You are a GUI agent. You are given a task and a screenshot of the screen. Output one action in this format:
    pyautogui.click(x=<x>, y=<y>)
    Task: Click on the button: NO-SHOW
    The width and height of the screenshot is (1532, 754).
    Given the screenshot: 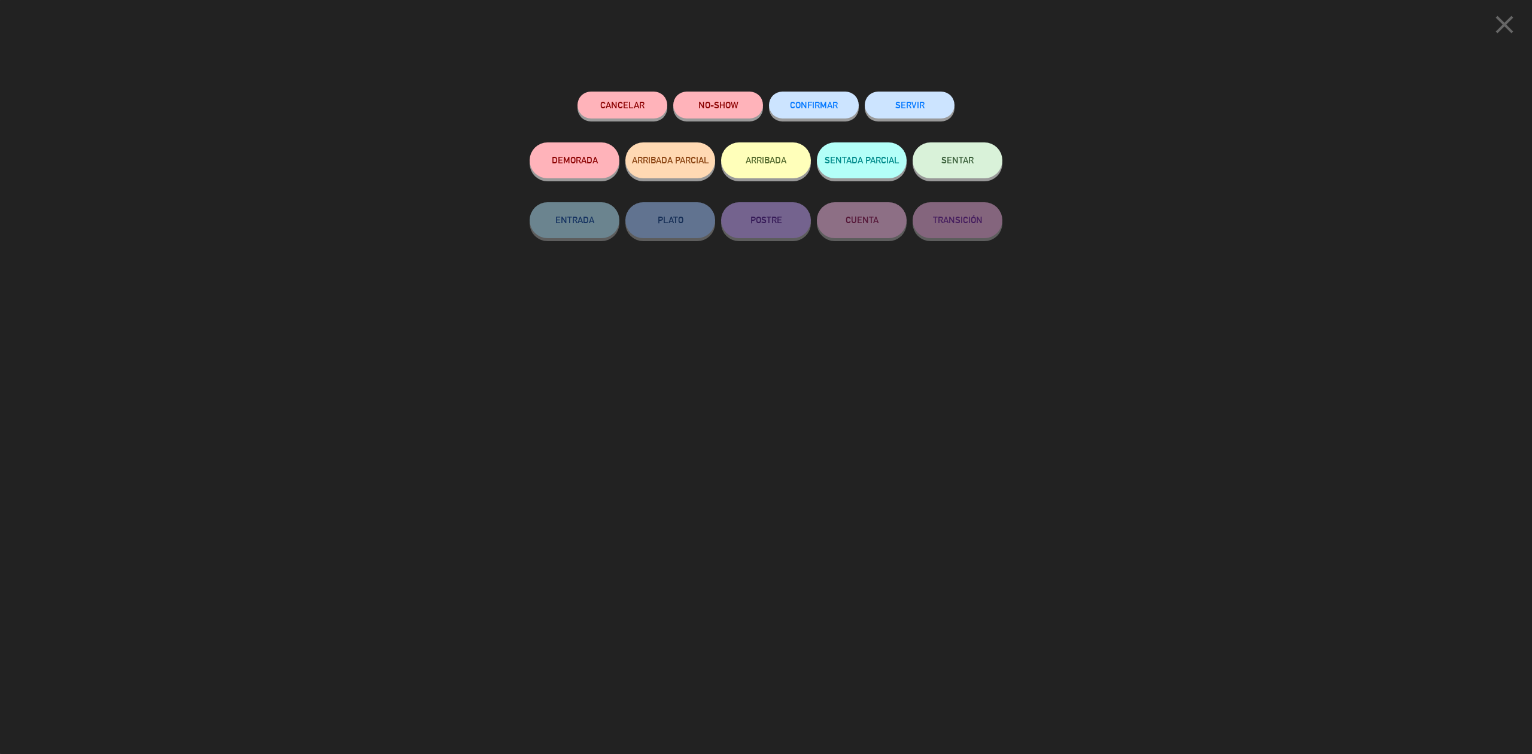 What is the action you would take?
    pyautogui.click(x=718, y=105)
    